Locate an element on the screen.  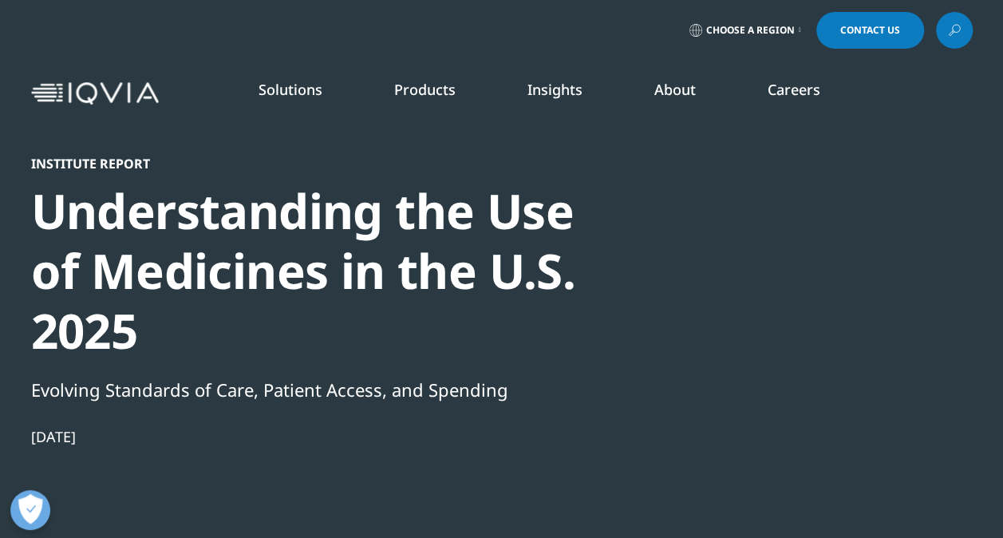
img: IQVIA Healthcare Information Technology and Pharma Clinical Research Company is located at coordinates (95, 93).